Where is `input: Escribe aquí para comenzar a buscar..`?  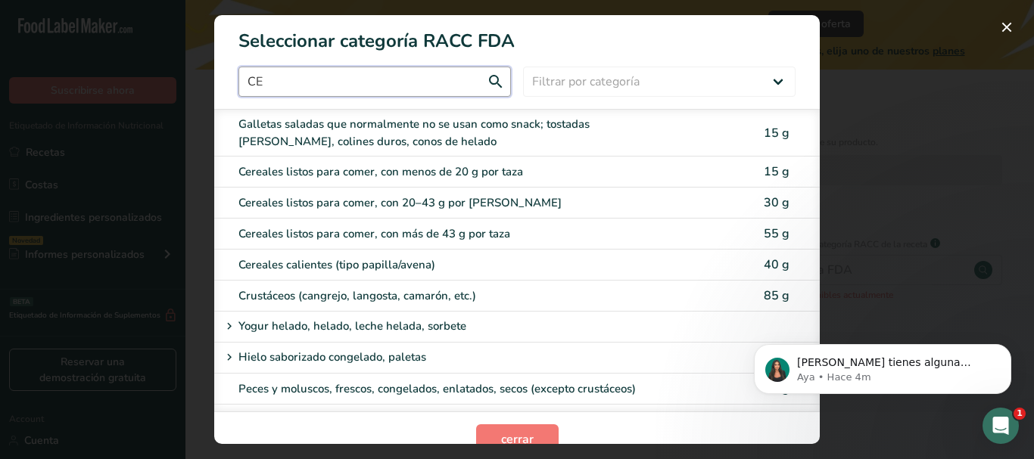 input: Escribe aquí para comenzar a buscar.. is located at coordinates (375, 82).